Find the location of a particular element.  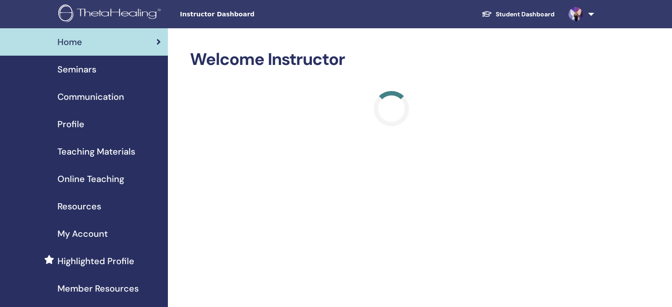

span: Teaching Materials is located at coordinates (96, 152).